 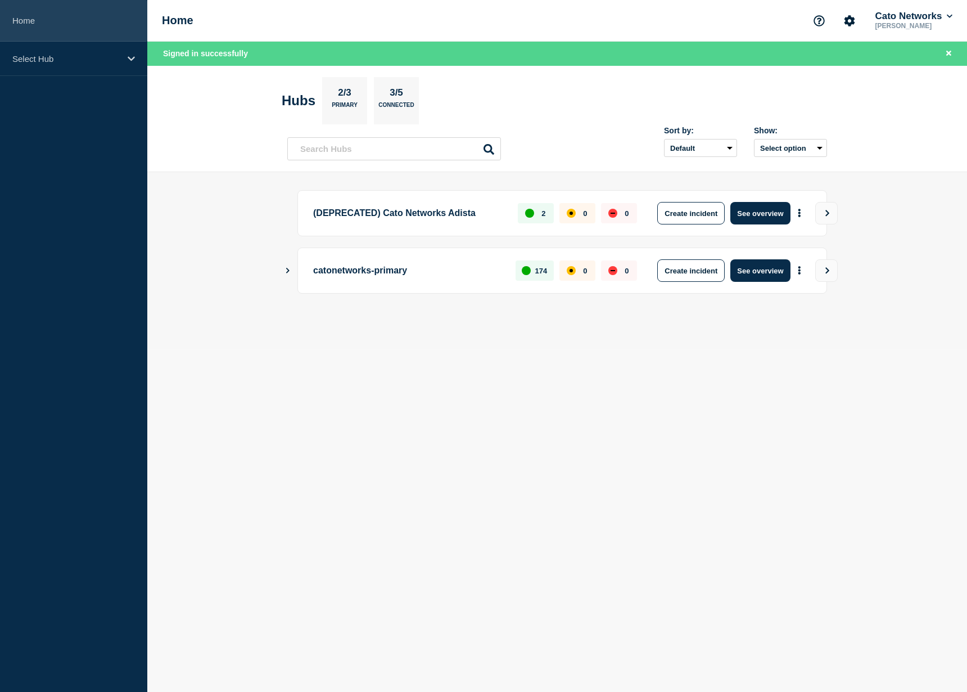 What do you see at coordinates (701, 130) in the screenshot?
I see `div: Sort by:` at bounding box center [701, 130].